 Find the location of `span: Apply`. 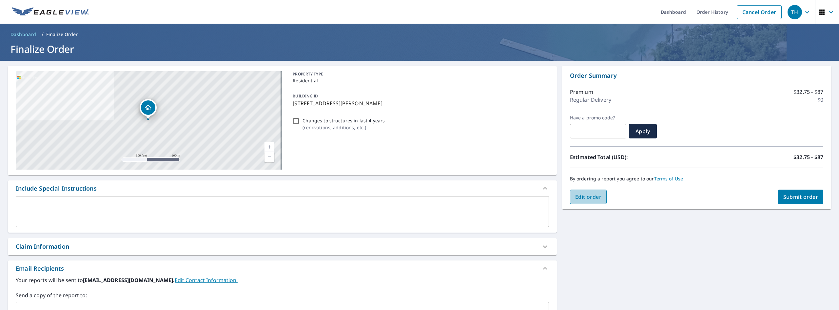

span: Apply is located at coordinates (643, 131).